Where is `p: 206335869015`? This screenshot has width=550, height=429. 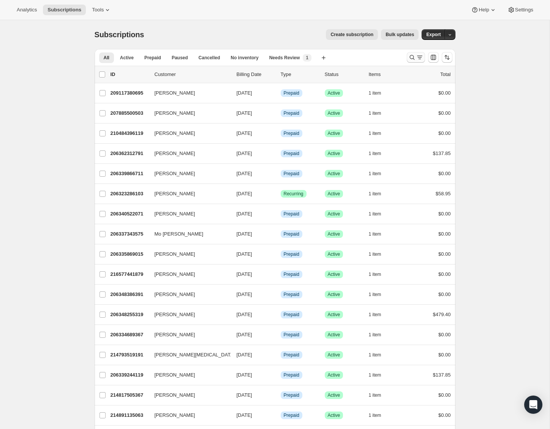 p: 206335869015 is located at coordinates (129, 254).